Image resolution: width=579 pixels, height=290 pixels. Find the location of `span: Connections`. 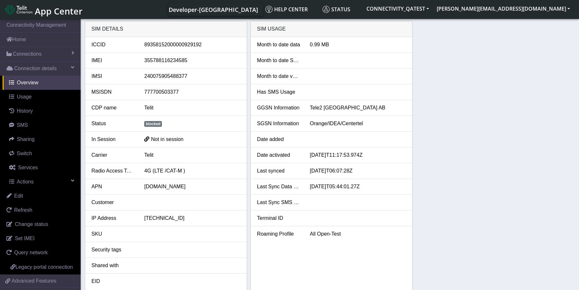

span: Connections is located at coordinates (27, 54).